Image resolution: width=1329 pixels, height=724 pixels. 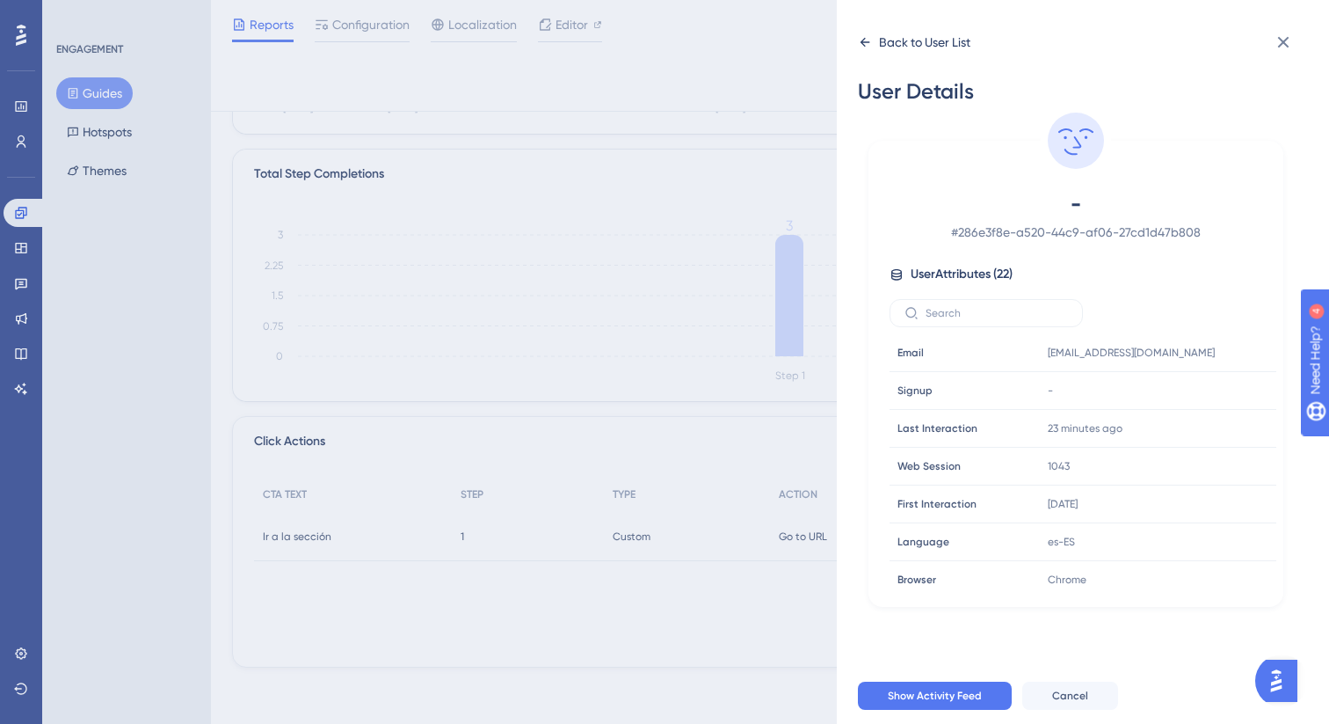 What do you see at coordinates (915, 390) in the screenshot?
I see `span: Signup` at bounding box center [915, 390].